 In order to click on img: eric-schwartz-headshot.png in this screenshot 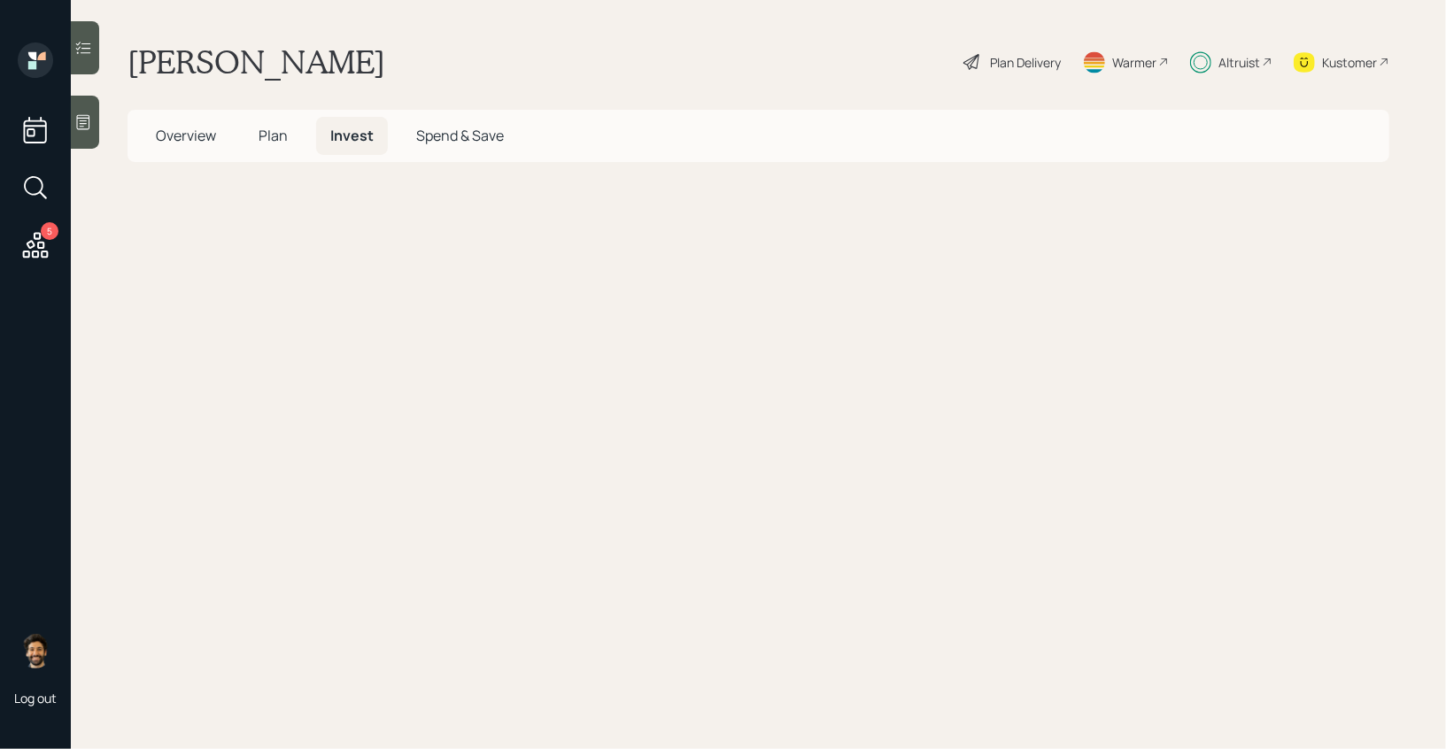, I will do `click(35, 651)`.